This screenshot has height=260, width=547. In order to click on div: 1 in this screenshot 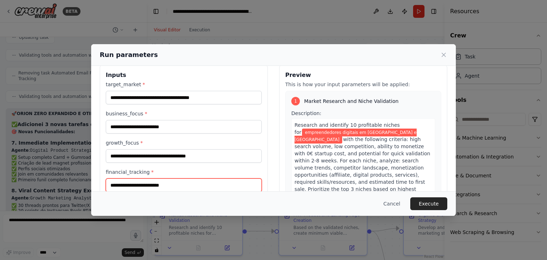, I will do `click(295, 101)`.